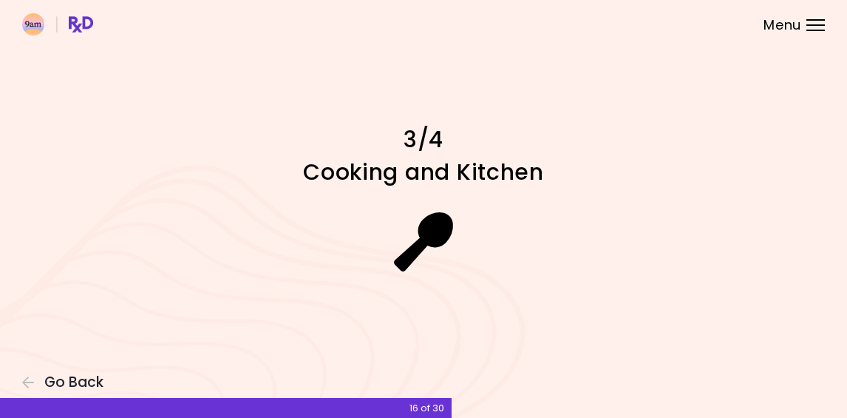  Describe the element at coordinates (782, 25) in the screenshot. I see `span: Menu` at that location.